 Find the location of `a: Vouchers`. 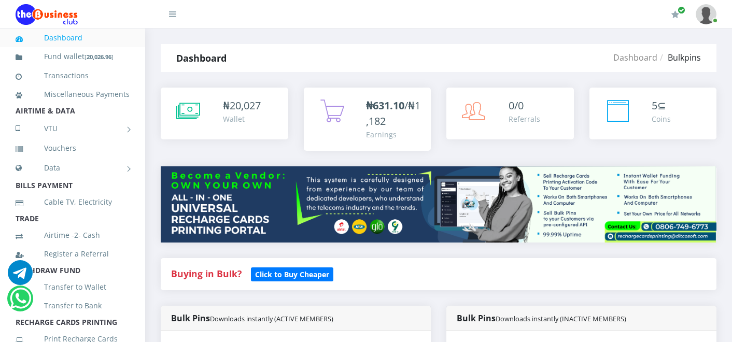

a: Vouchers is located at coordinates (73, 148).